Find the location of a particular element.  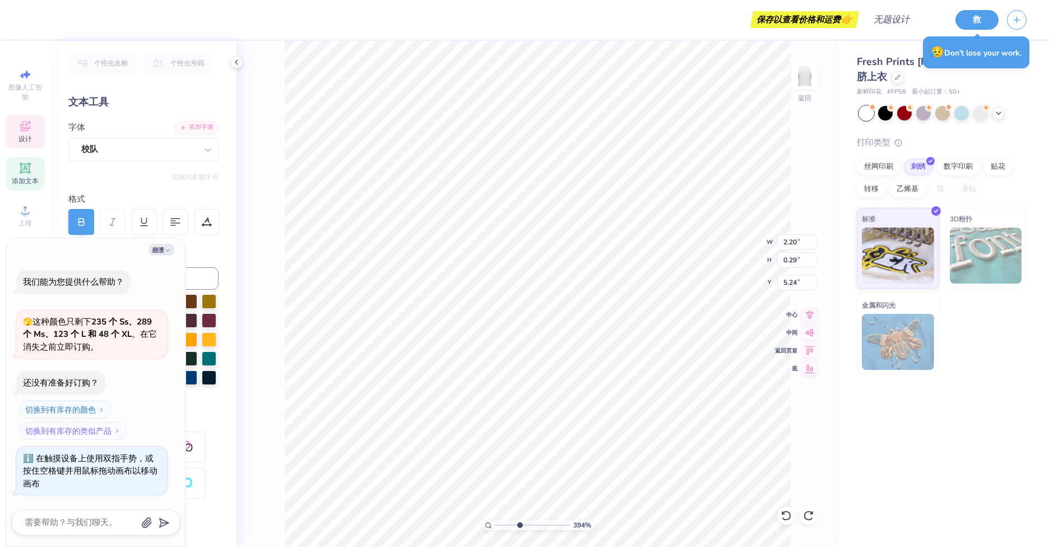

span: 设计 is located at coordinates (25, 139).